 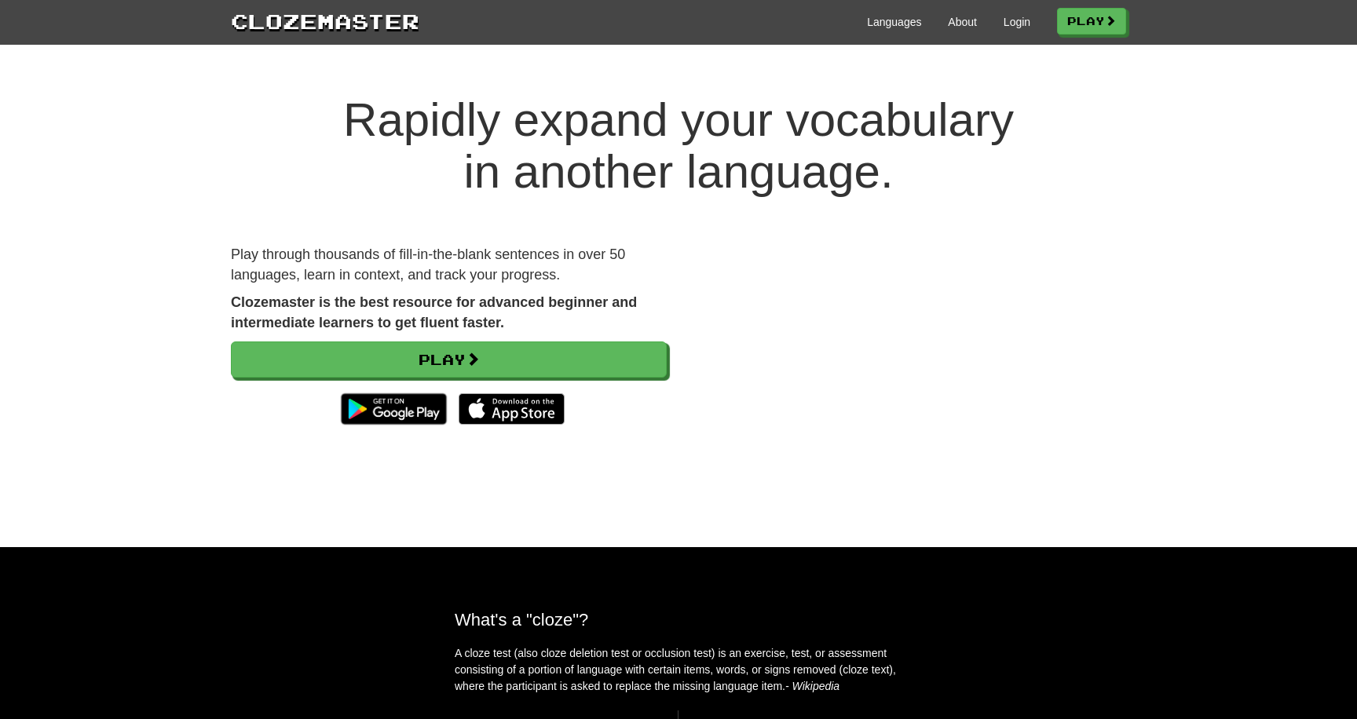 What do you see at coordinates (393, 409) in the screenshot?
I see `img: Get it on Google Play` at bounding box center [393, 409].